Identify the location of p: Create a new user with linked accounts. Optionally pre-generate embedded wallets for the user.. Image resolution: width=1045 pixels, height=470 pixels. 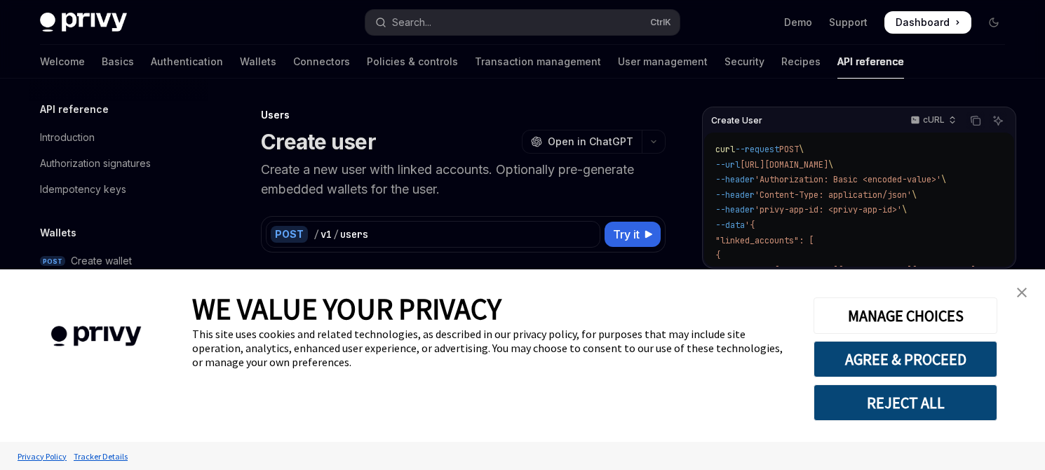
(463, 180).